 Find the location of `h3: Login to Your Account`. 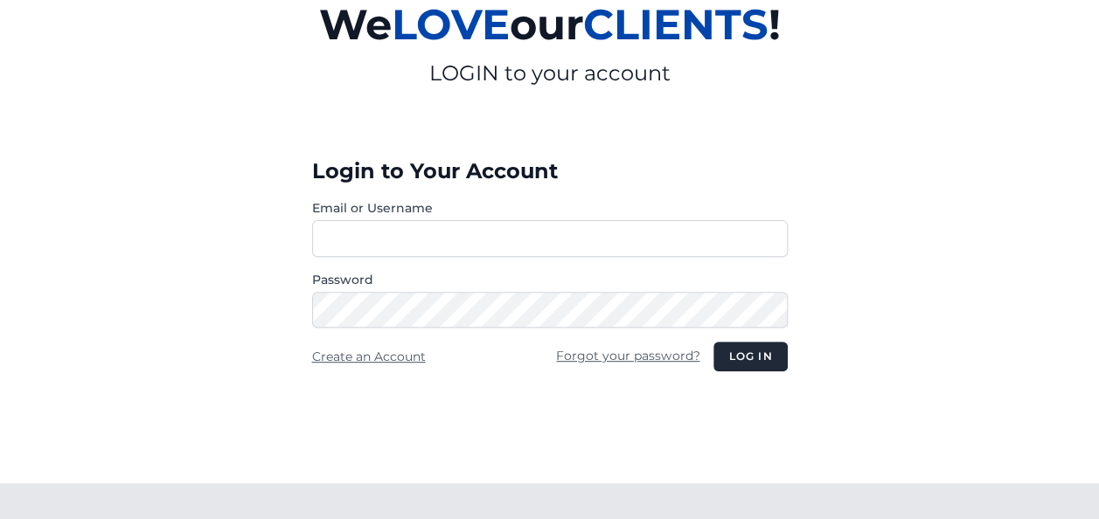

h3: Login to Your Account is located at coordinates (550, 171).